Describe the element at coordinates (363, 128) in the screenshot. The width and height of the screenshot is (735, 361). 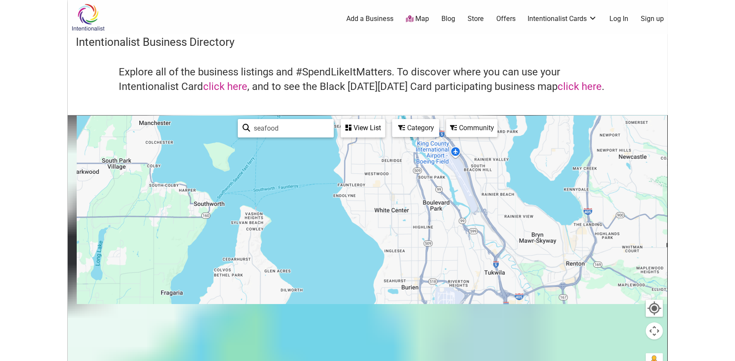
I see `div: See a list of the visible businesses` at that location.